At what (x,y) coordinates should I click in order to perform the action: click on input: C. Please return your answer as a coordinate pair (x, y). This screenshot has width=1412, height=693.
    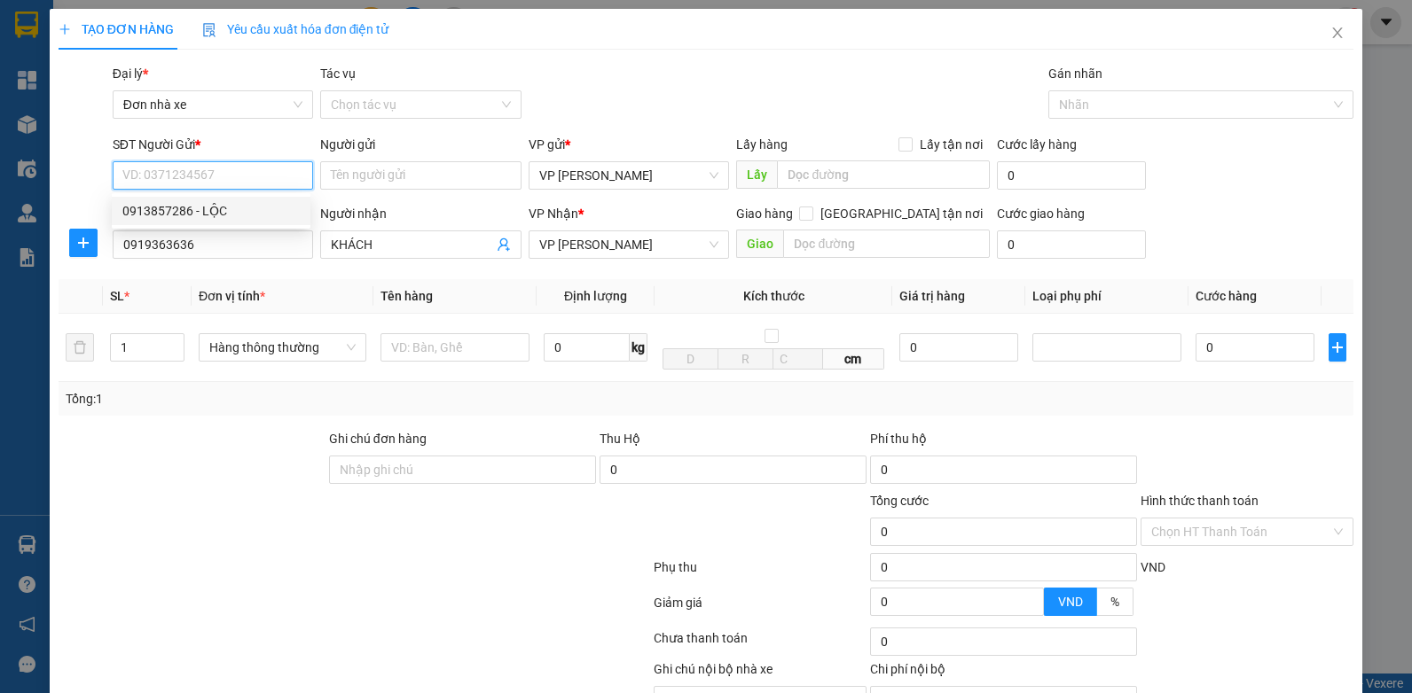
    Looking at the image, I should click on (797, 359).